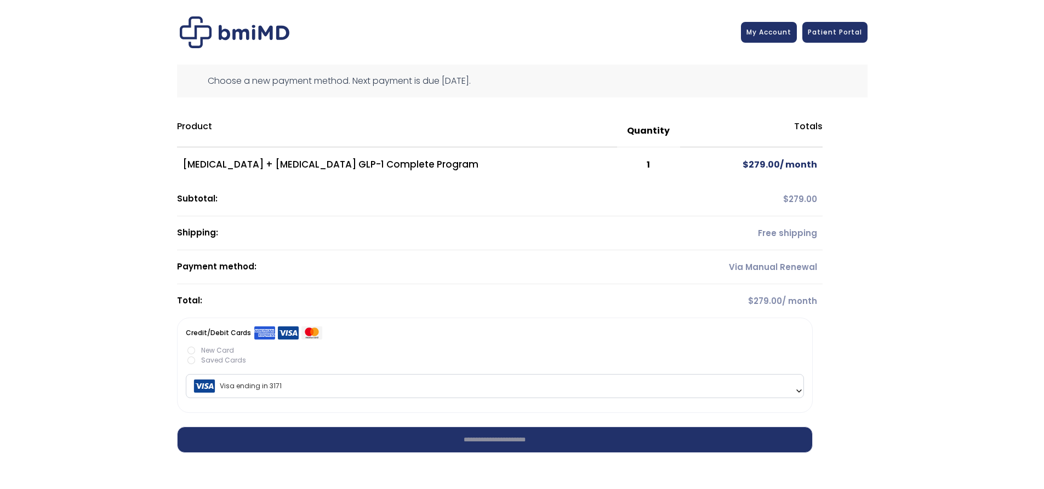  What do you see at coordinates (769, 32) in the screenshot?
I see `a: My Account` at bounding box center [769, 32].